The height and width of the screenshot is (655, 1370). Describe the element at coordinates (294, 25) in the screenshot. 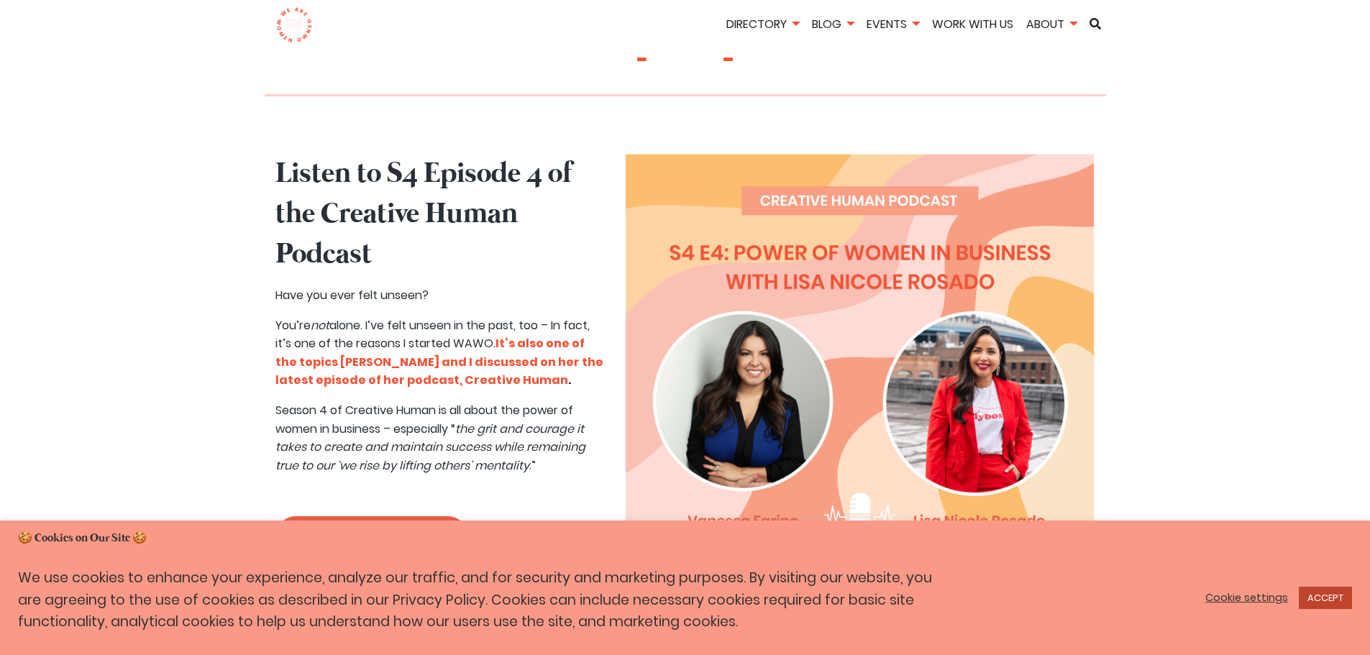

I see `img: logo` at that location.